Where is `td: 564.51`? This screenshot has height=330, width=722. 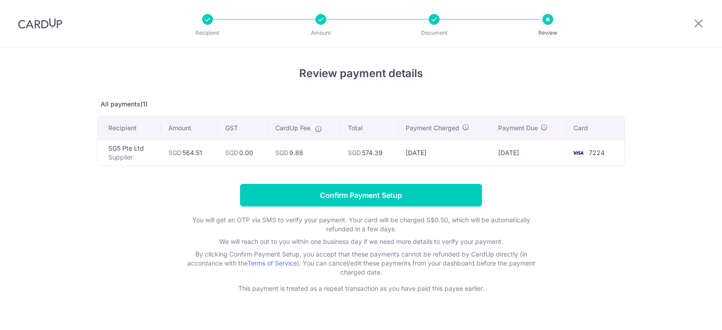 td: 564.51 is located at coordinates (189, 152).